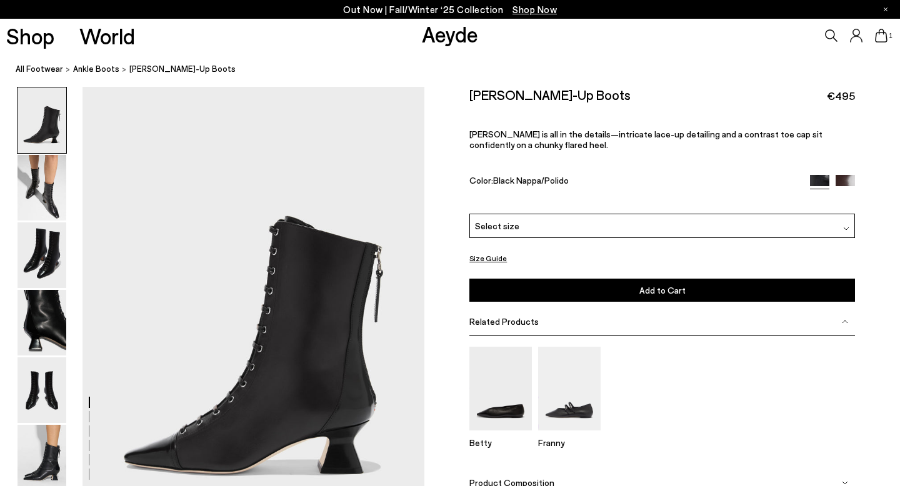 This screenshot has height=486, width=900. Describe the element at coordinates (569, 435) in the screenshot. I see `a: Franny Double-Strap Flats Franny` at that location.